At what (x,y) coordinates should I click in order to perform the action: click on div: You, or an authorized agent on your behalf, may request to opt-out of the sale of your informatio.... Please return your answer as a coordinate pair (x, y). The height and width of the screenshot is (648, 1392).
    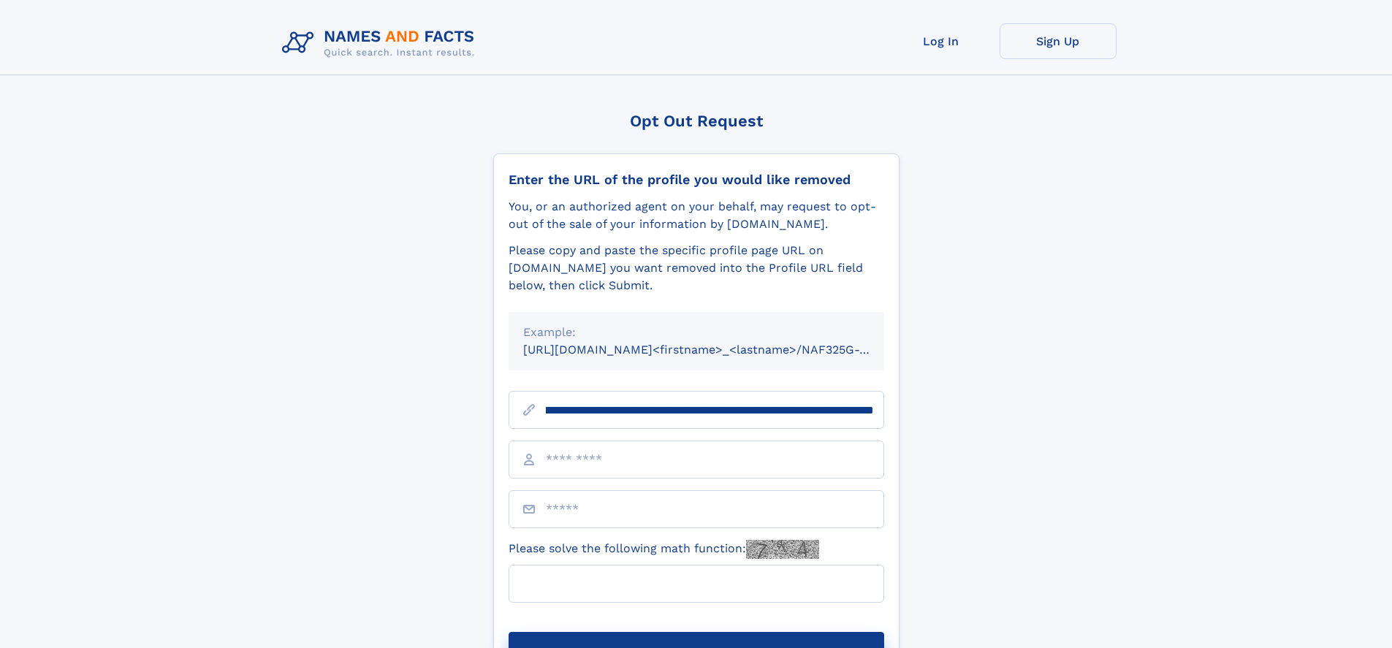
    Looking at the image, I should click on (696, 216).